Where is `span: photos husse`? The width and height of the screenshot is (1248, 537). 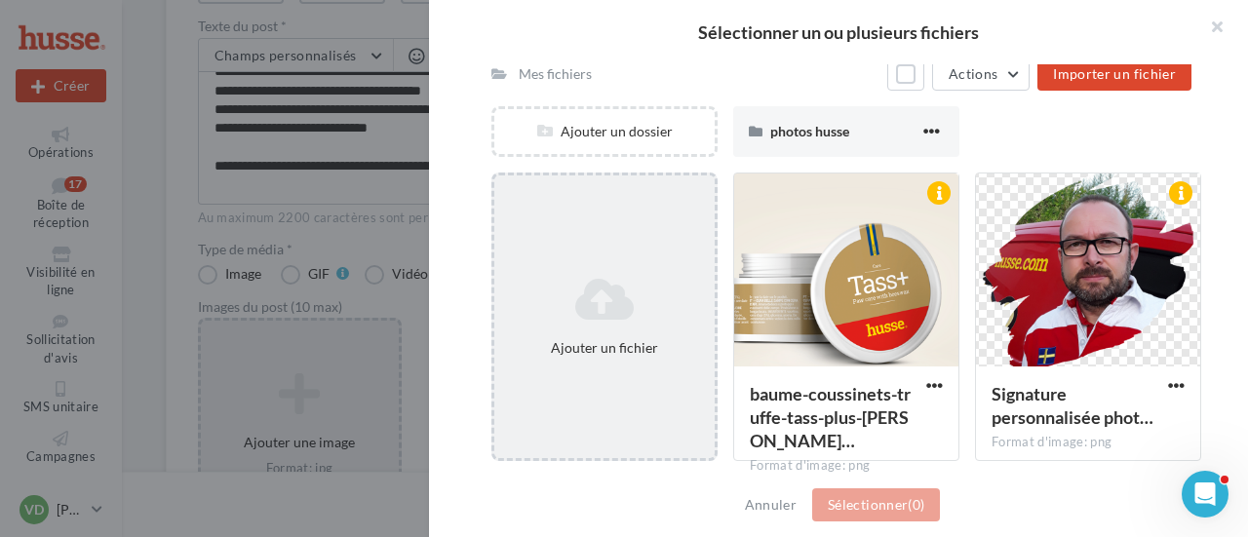
span: photos husse is located at coordinates (809, 131).